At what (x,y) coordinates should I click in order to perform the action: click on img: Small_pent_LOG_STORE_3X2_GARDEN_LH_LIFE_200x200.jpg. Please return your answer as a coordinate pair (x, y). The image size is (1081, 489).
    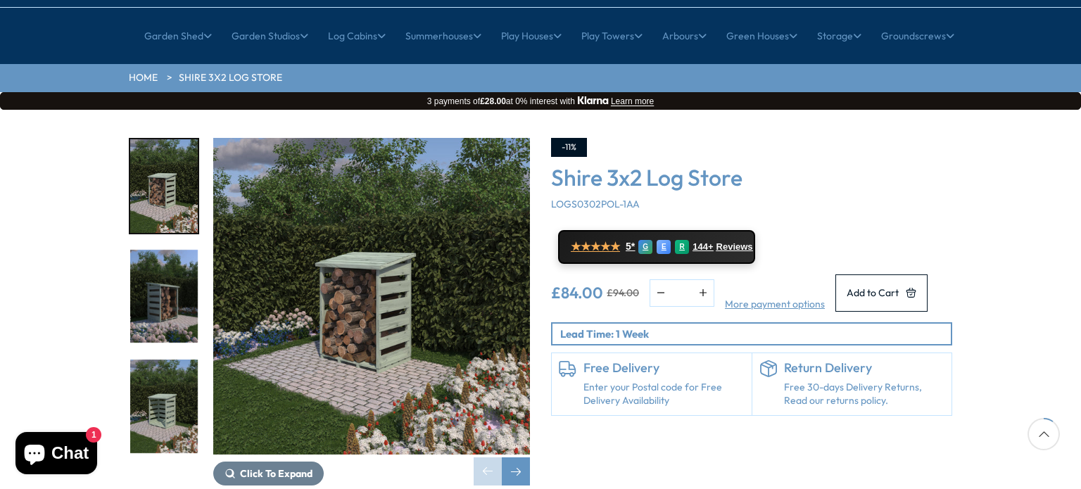
    Looking at the image, I should click on (164, 296).